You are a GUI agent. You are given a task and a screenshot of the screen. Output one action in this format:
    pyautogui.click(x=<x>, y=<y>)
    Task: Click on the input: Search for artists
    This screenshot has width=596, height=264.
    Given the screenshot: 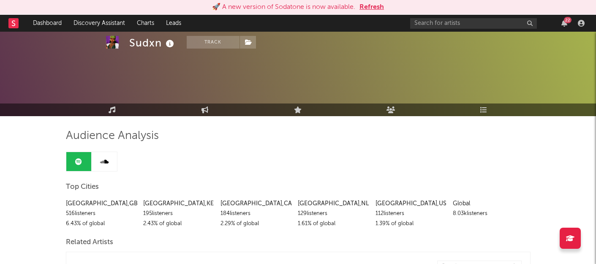 What is the action you would take?
    pyautogui.click(x=474, y=23)
    